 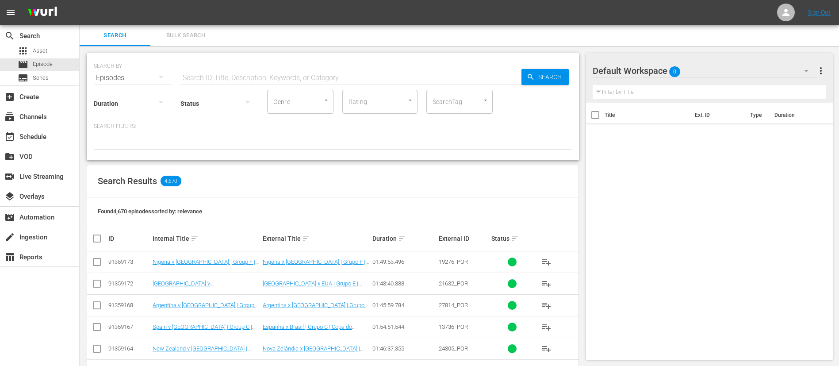 I want to click on th: Ext. ID, so click(x=717, y=115).